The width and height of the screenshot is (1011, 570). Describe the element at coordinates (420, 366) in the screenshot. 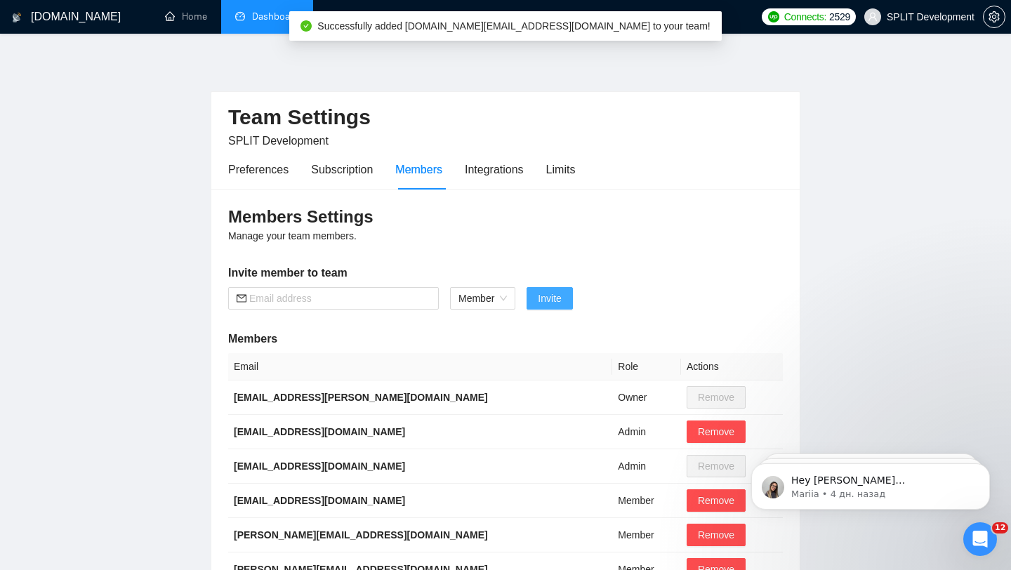

I see `th: Email` at that location.